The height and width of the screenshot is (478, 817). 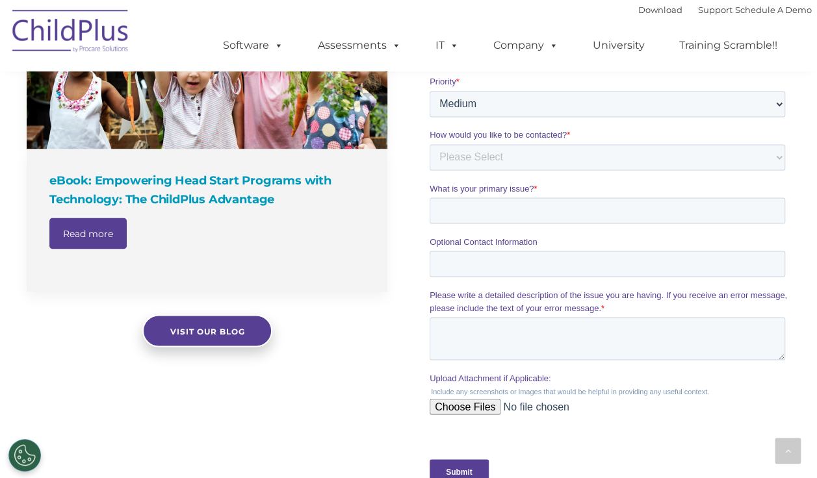 What do you see at coordinates (207, 331) in the screenshot?
I see `span: Visit our blog` at bounding box center [207, 331].